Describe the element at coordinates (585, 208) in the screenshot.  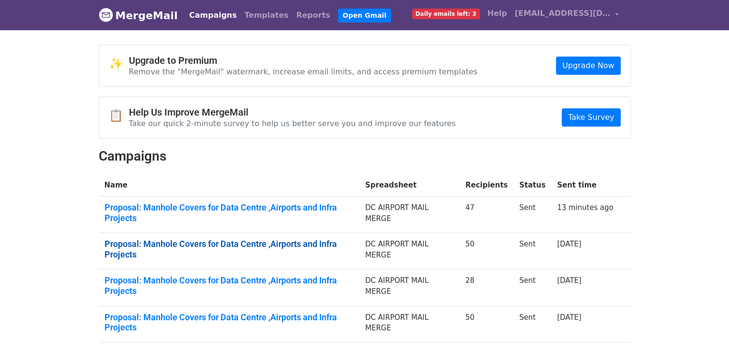
I see `a: 13 minutes ago` at that location.